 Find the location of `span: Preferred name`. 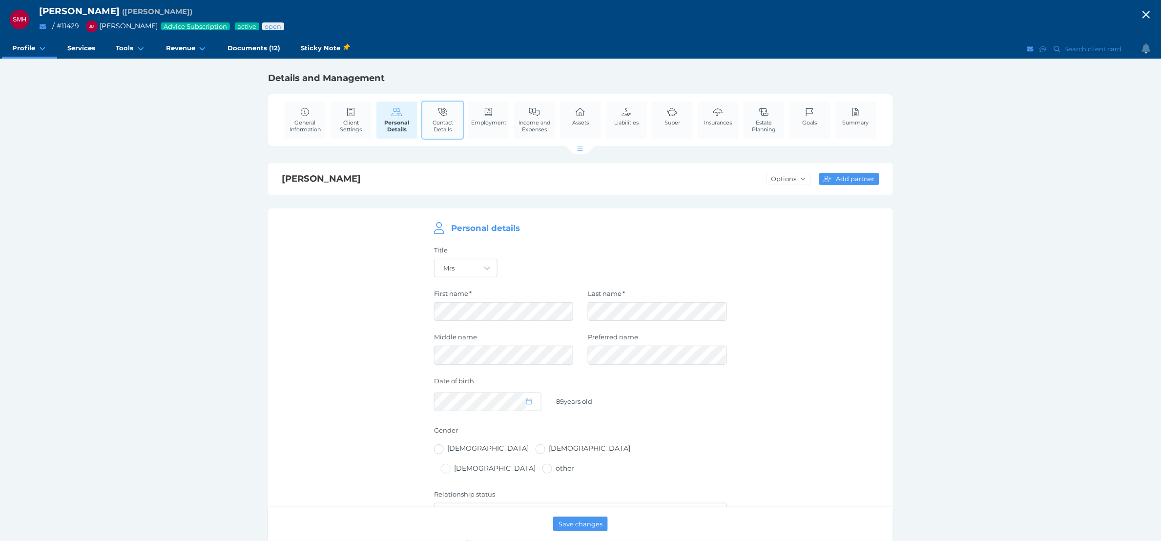

span: Preferred name is located at coordinates (157, 11).